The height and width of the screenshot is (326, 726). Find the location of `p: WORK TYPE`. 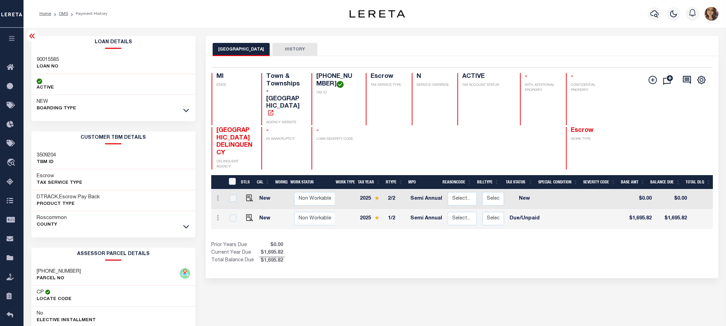

p: WORK TYPE is located at coordinates (589, 139).